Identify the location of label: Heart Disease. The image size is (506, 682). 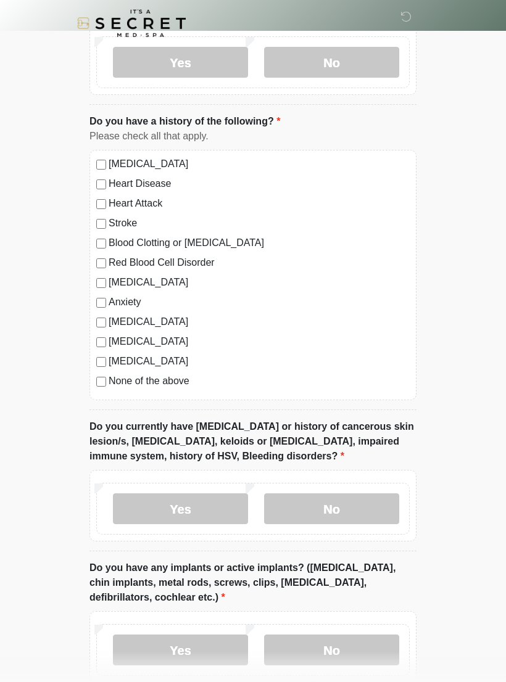
(259, 184).